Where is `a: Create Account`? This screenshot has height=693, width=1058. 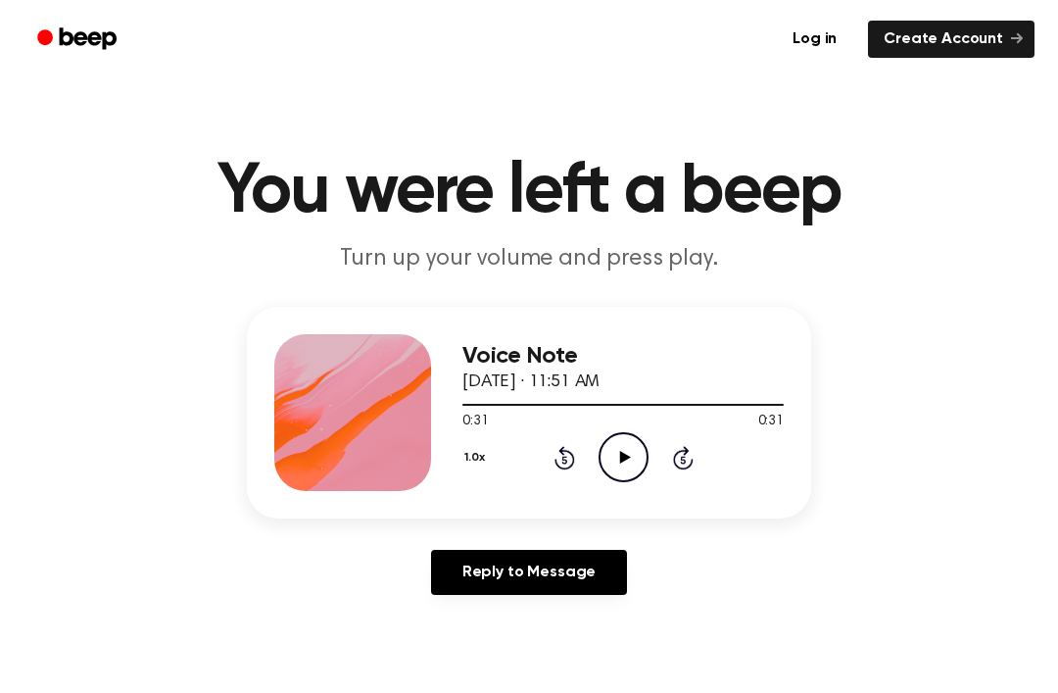
a: Create Account is located at coordinates (951, 39).